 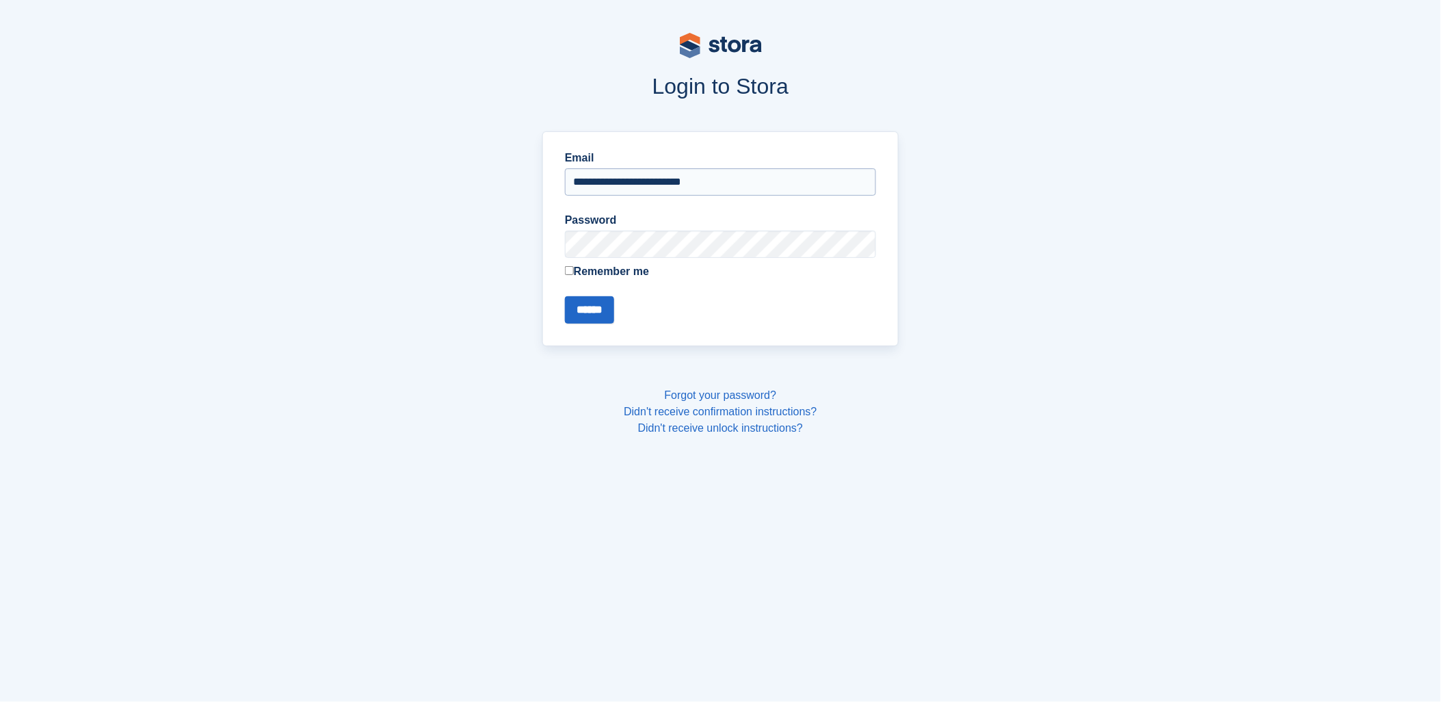 I want to click on a: Didn't receive confirmation instructions?, so click(x=720, y=411).